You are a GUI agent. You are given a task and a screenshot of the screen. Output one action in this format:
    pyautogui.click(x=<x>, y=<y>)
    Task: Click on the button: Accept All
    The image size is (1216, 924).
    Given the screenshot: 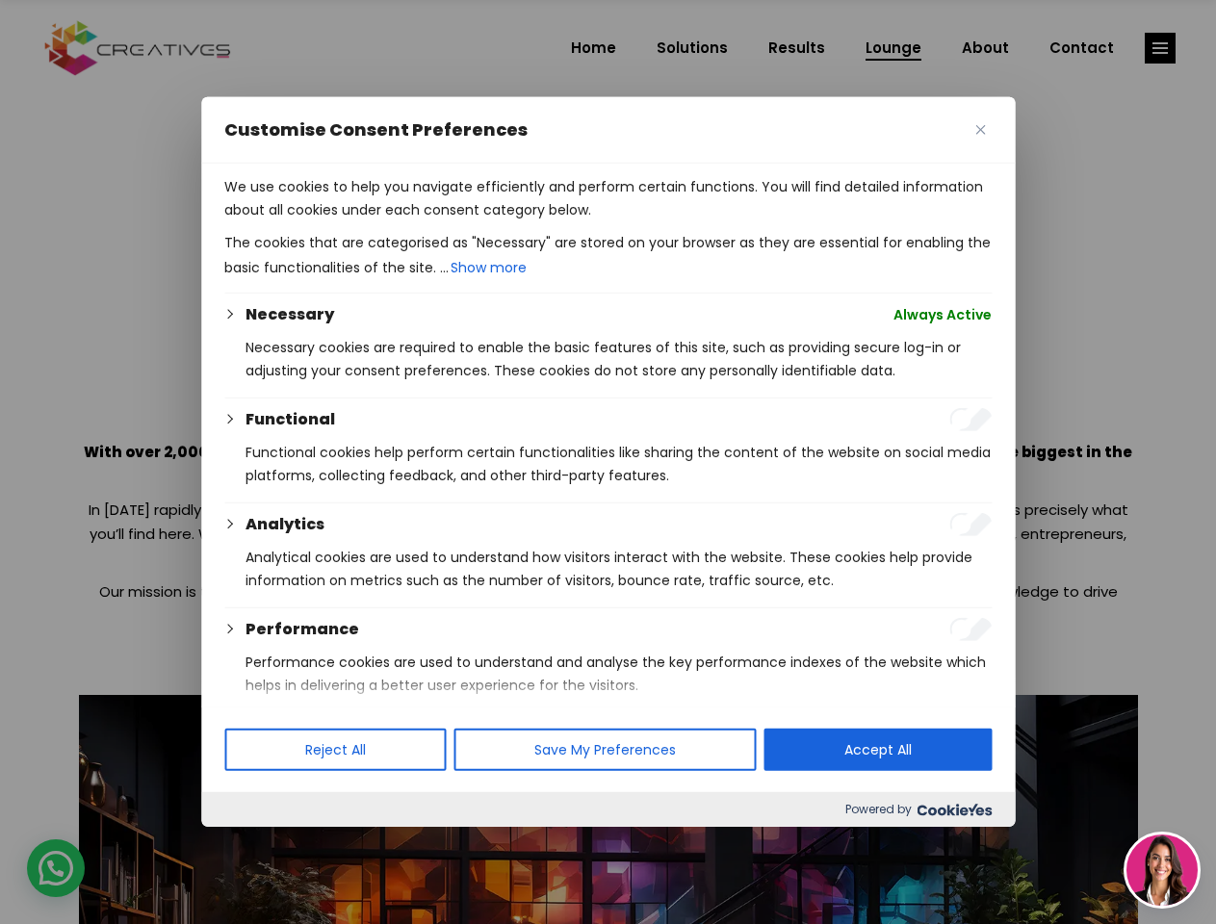 What is the action you would take?
    pyautogui.click(x=877, y=750)
    